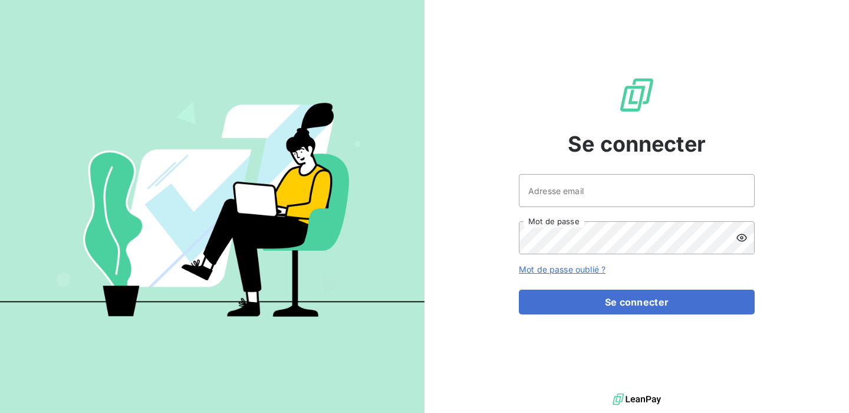  I want to click on a: Mot de passe oublié ?, so click(562, 269).